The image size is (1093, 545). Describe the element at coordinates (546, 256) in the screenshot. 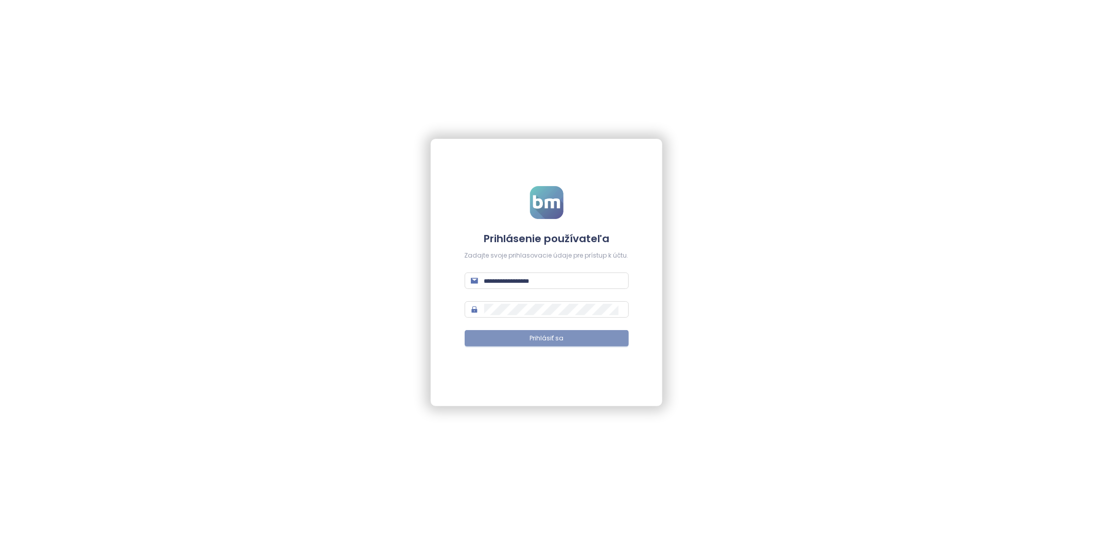

I see `div: Zadajte svoje prihlasovacie údaje pre prístup k účtu.` at that location.